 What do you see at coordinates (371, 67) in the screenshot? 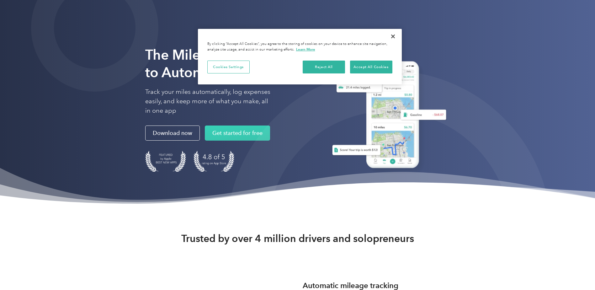
I see `button: Accept All Cookies` at bounding box center [371, 67].